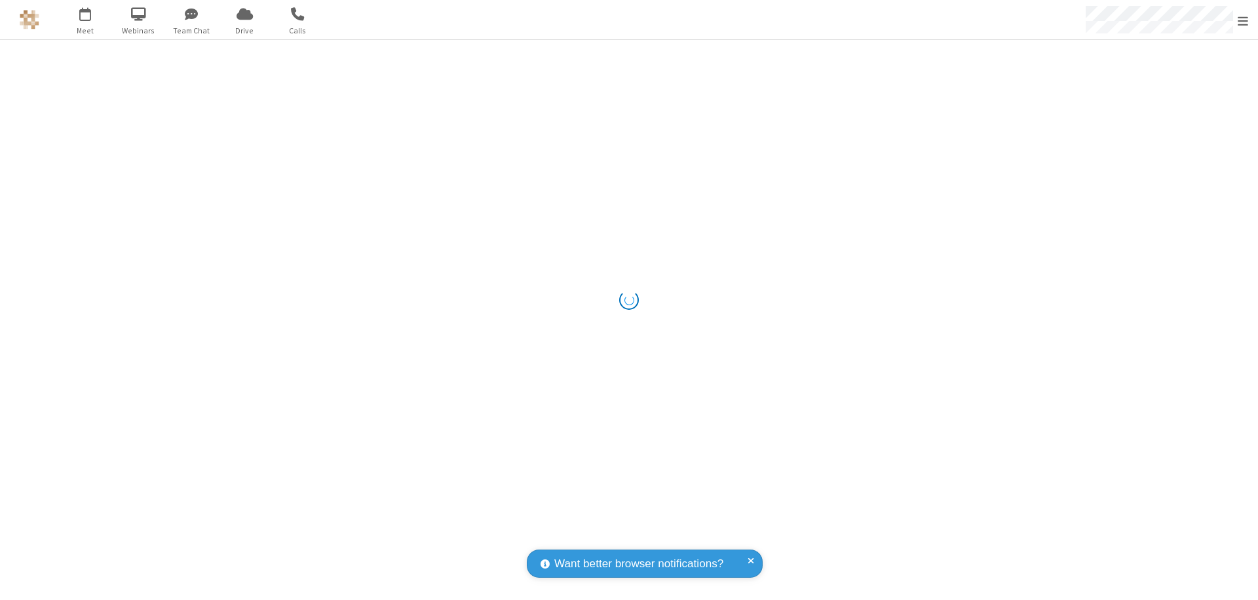 The width and height of the screenshot is (1258, 600). Describe the element at coordinates (639, 564) in the screenshot. I see `span: Want better browser notifications?` at that location.